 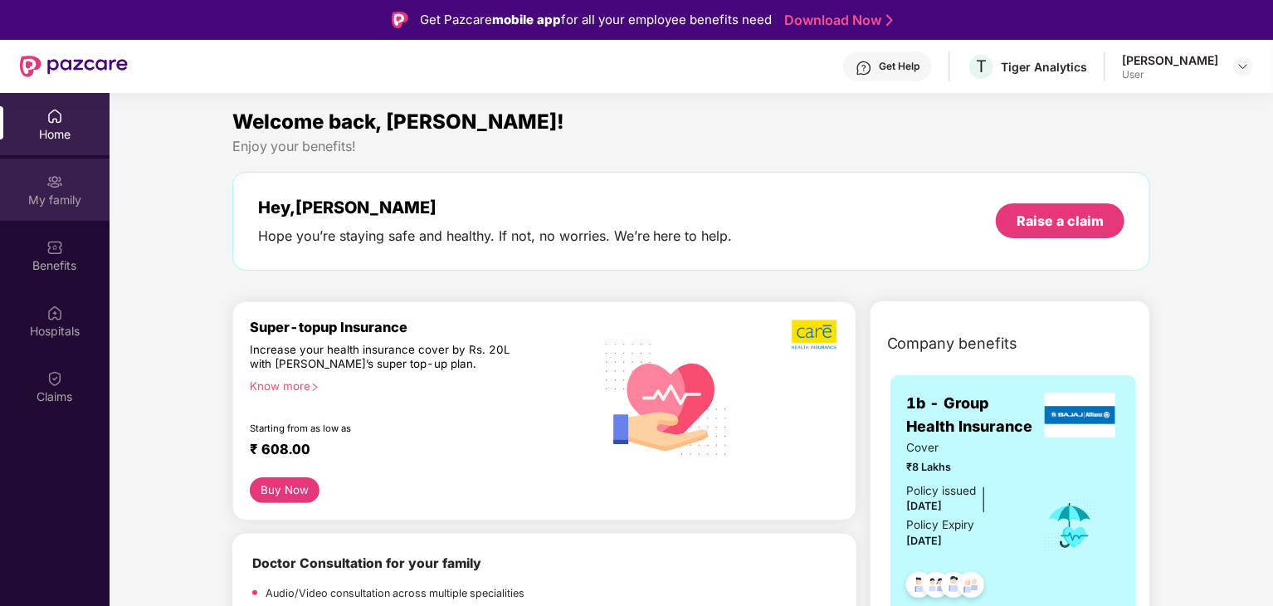 I want to click on div: User, so click(x=1170, y=75).